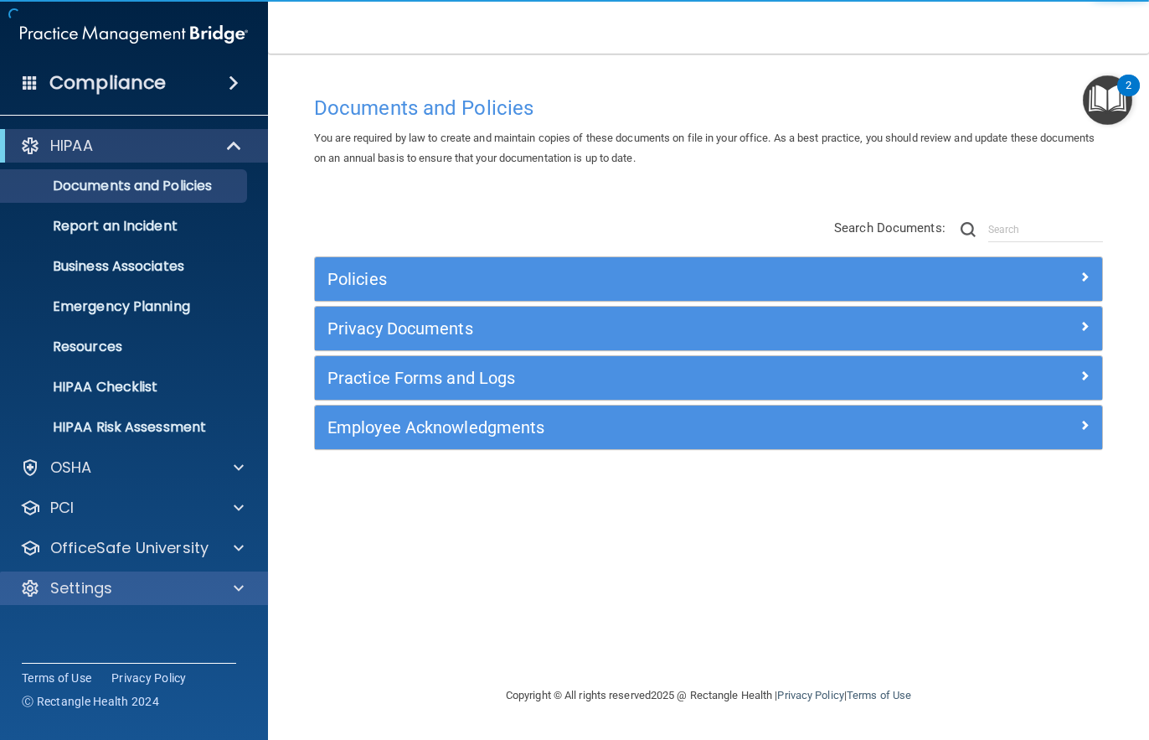 The image size is (1149, 740). Describe the element at coordinates (890, 228) in the screenshot. I see `span: Search Documents:` at that location.